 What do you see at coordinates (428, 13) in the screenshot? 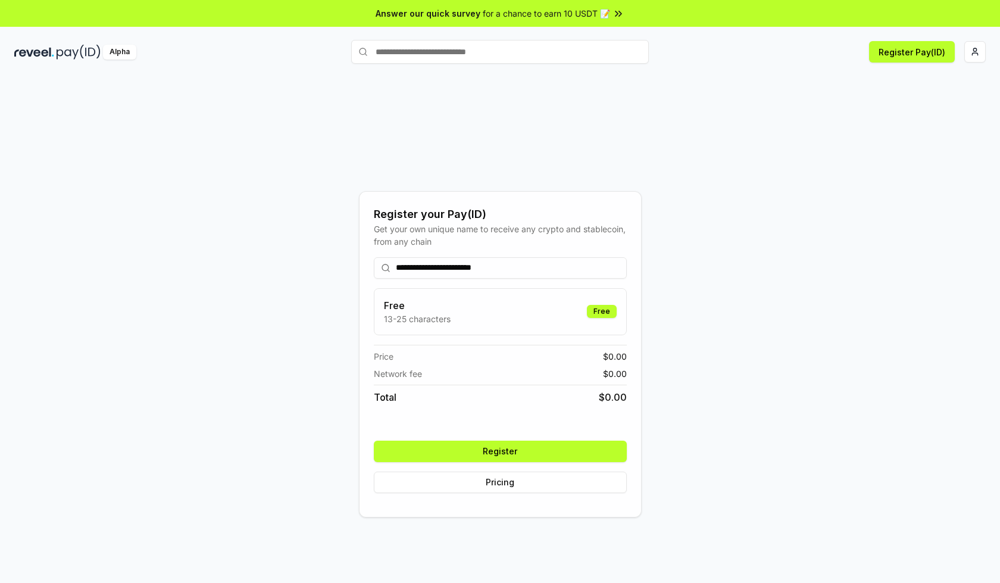
I see `span: Answer our quick survey` at bounding box center [428, 13].